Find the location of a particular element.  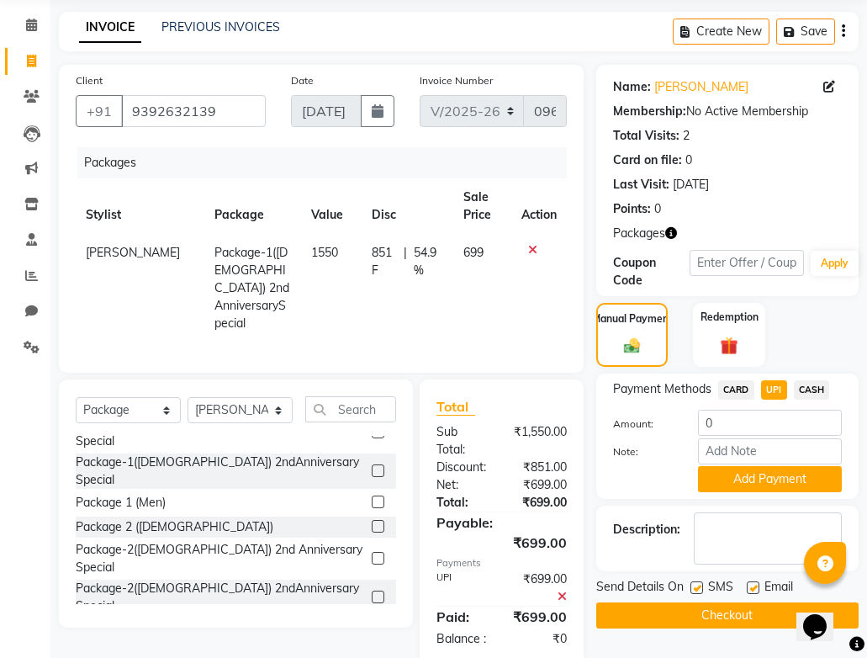

div: Card on file: is located at coordinates (648, 160).